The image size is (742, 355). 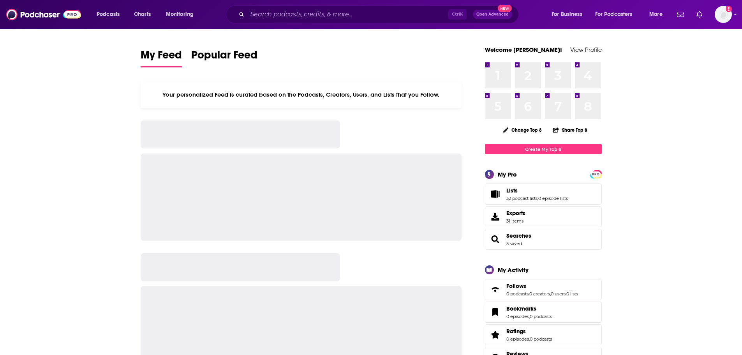 What do you see at coordinates (493, 14) in the screenshot?
I see `span: Open Advanced` at bounding box center [493, 14].